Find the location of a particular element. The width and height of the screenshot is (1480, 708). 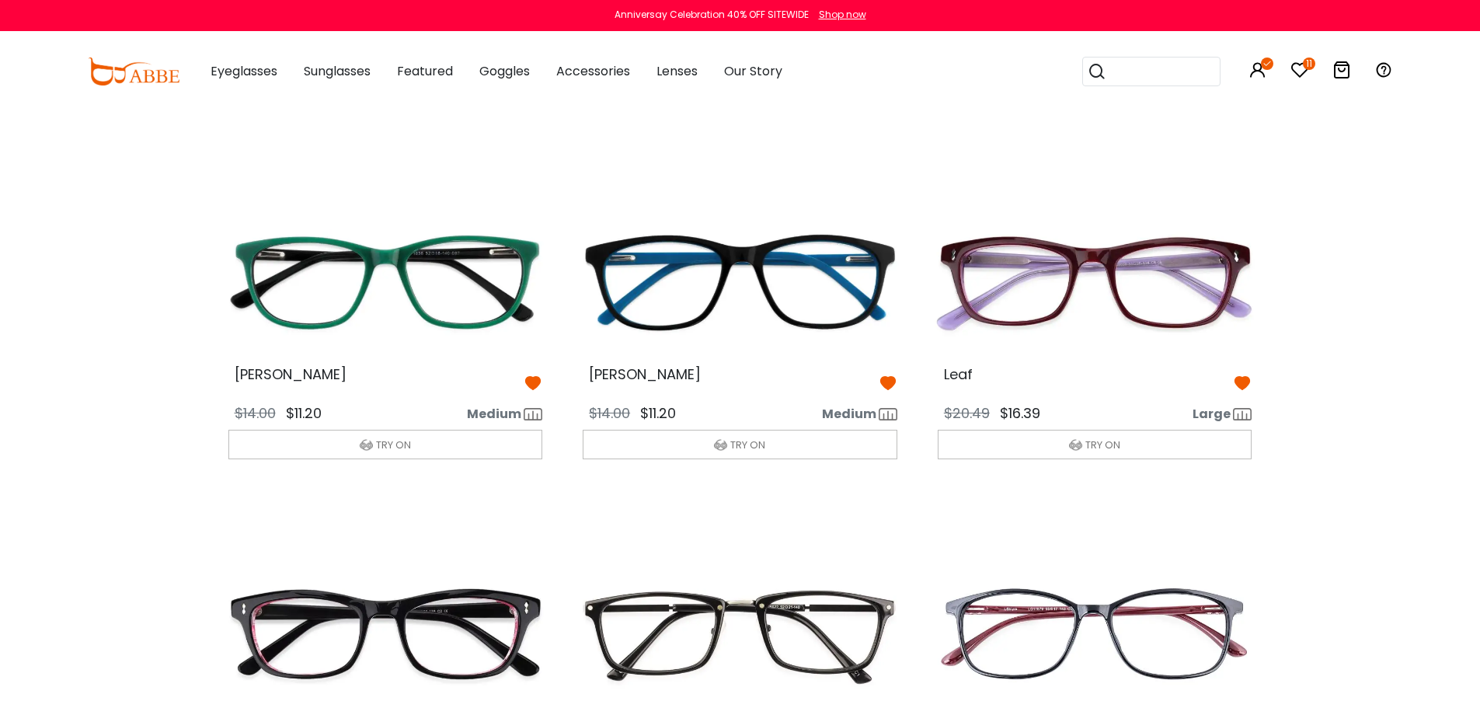

span: Goggles is located at coordinates (504, 71).